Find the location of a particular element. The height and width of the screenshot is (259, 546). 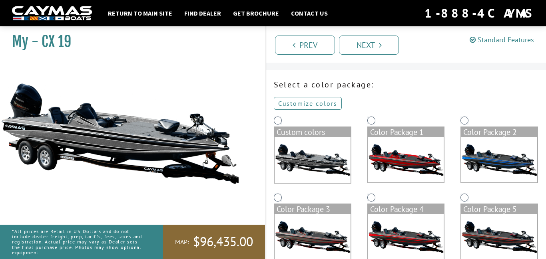

a: Prev is located at coordinates (305, 45).